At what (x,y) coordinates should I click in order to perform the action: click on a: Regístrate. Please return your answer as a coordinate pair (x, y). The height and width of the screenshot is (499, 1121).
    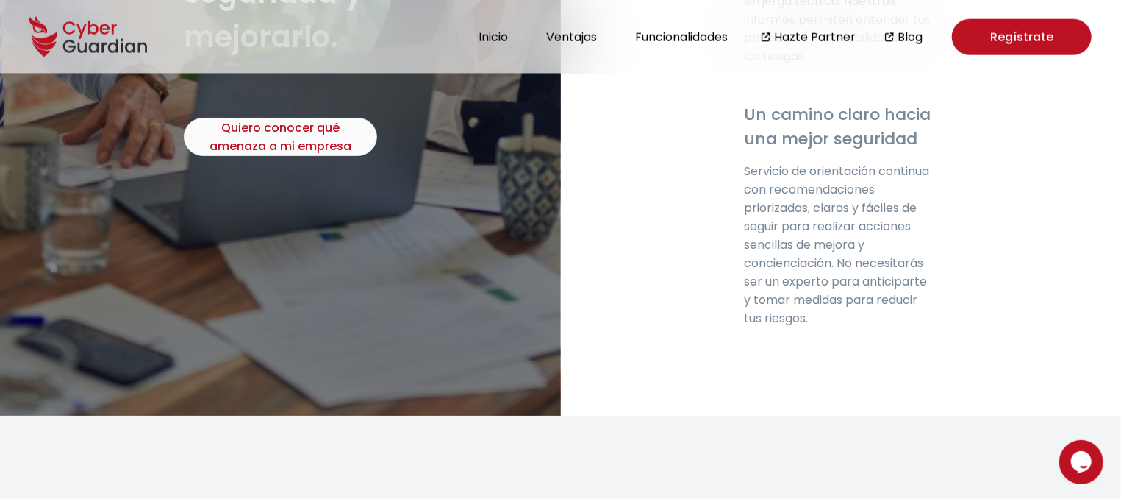
    Looking at the image, I should click on (1022, 37).